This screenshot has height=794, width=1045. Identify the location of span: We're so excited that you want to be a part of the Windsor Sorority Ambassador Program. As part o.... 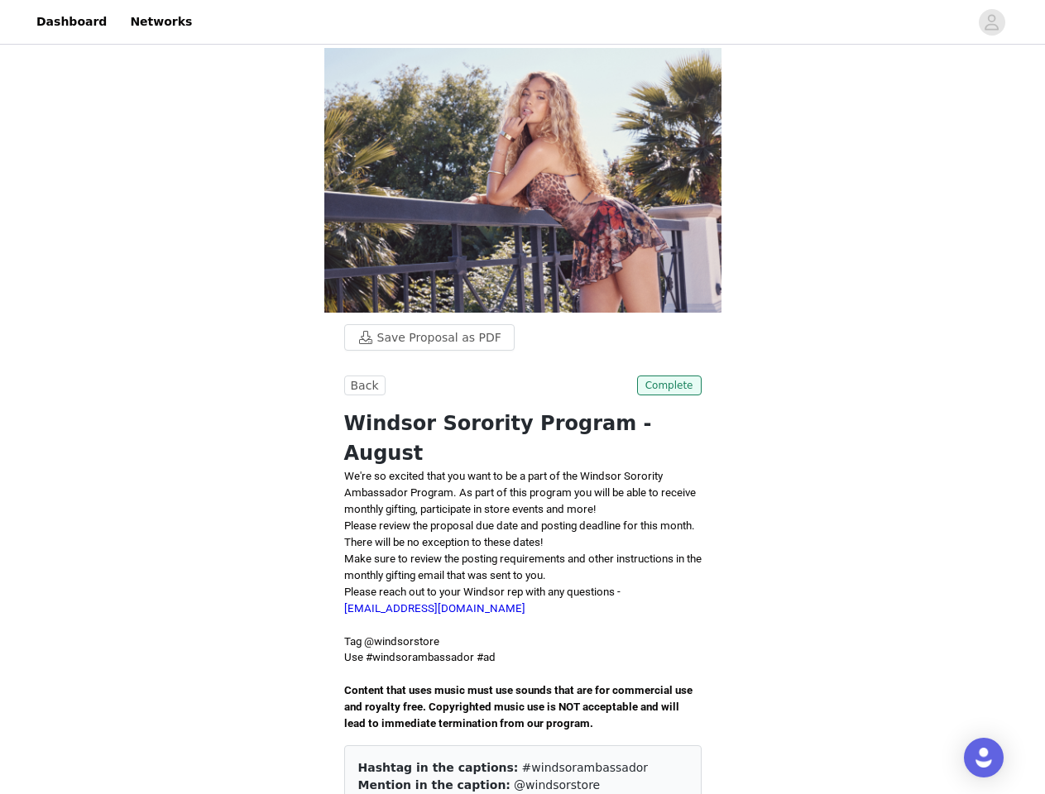
(519, 492).